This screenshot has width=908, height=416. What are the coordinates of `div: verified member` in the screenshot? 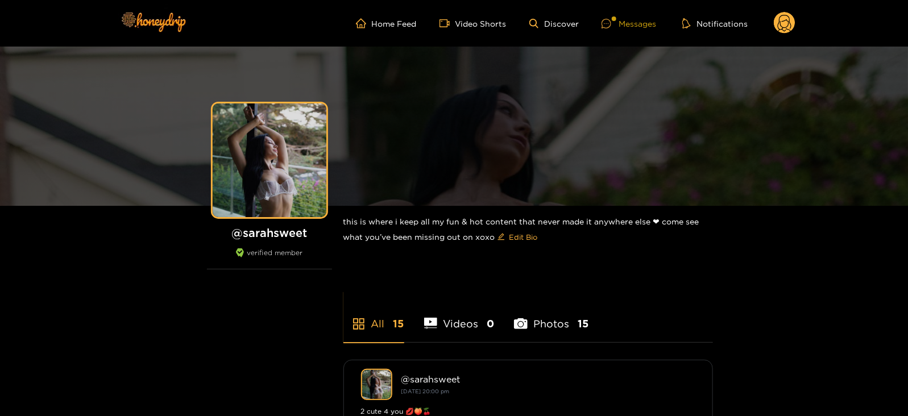 It's located at (269, 259).